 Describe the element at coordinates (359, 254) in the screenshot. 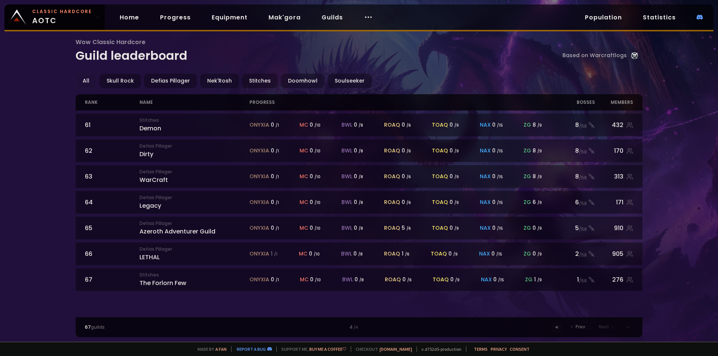

I see `a: 66Defias PillagerLETHALonyxia 1 /1mc 0 /10bwl 0 /8roaq 1 /6toaq 0 /9nax 0 /15zg 0 /92/58905` at that location.